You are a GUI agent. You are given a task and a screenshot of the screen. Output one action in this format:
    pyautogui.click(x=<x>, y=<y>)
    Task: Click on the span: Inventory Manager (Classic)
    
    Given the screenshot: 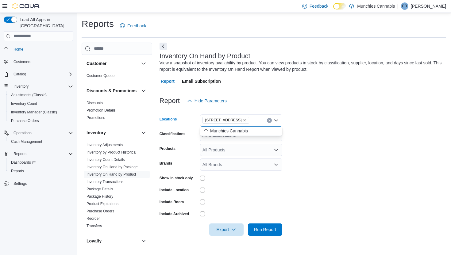 What is the action you would take?
    pyautogui.click(x=41, y=112)
    